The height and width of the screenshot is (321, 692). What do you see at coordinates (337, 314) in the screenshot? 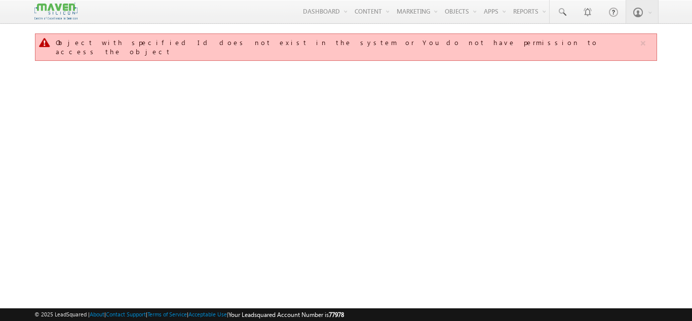
I see `span: 77978` at bounding box center [337, 314].